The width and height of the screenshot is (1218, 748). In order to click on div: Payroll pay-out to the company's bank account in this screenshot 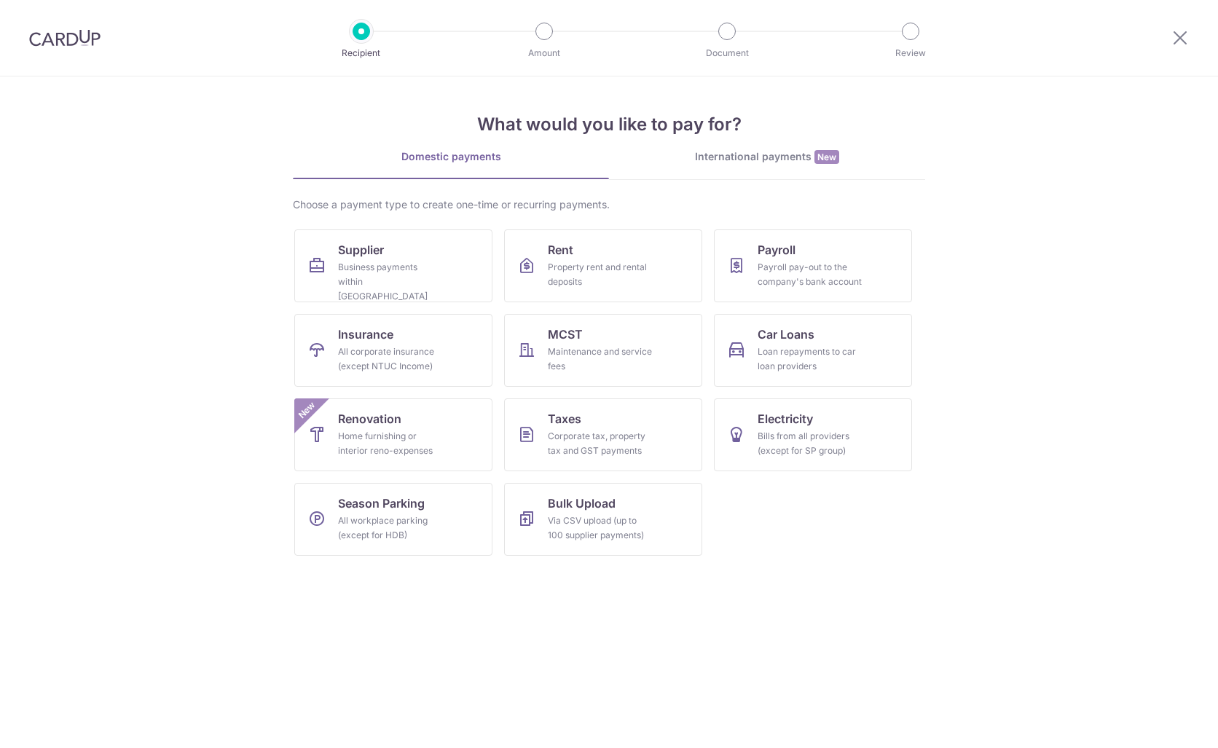, I will do `click(810, 275)`.